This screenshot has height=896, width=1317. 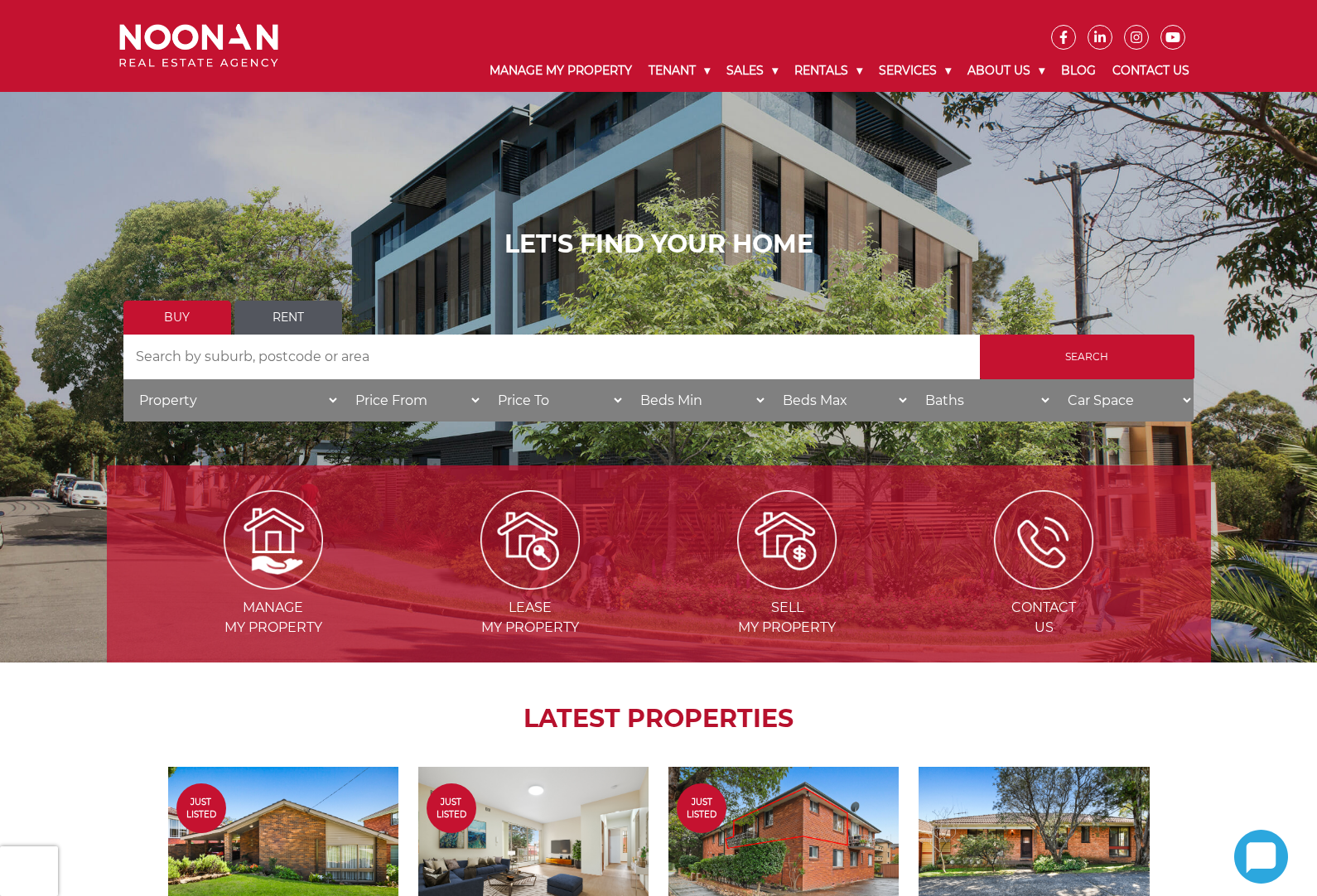 What do you see at coordinates (658, 245) in the screenshot?
I see `h1: LET'S FIND YOUR HOME` at bounding box center [658, 245].